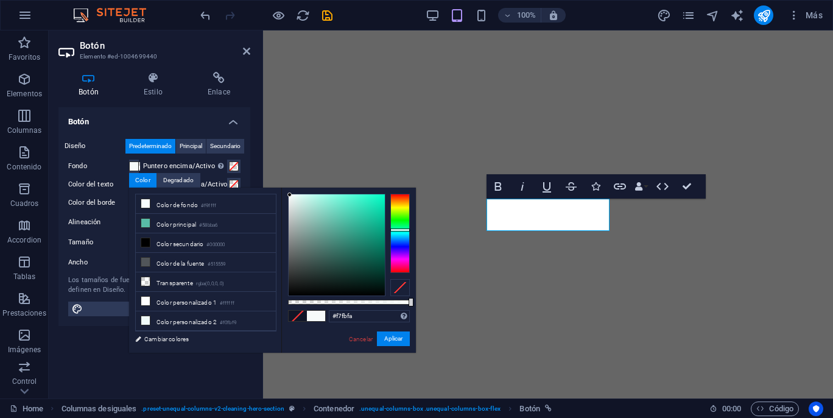 This screenshot has height=418, width=833. I want to click on nav: breadcrumb, so click(306, 409).